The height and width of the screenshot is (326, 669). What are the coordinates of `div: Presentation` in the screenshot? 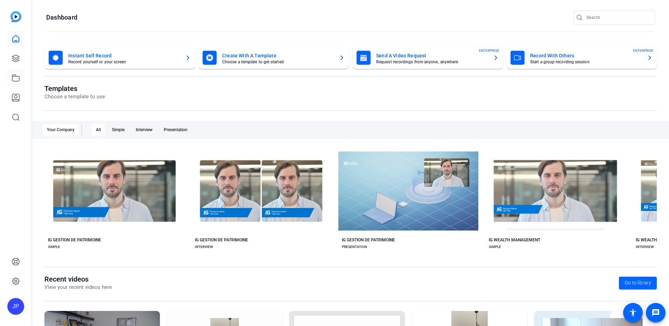 It's located at (176, 130).